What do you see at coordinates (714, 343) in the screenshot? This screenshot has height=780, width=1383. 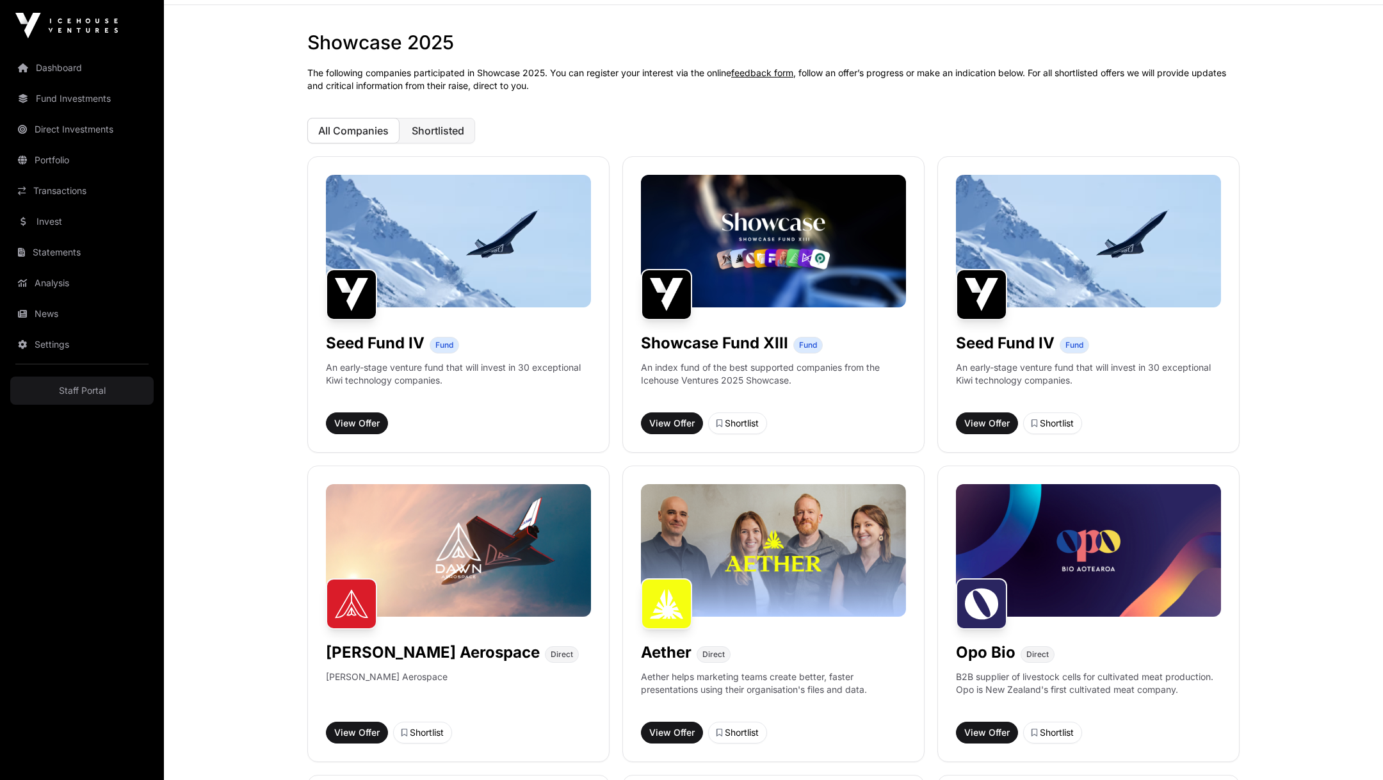 I see `h1: Showcase Fund XIII` at bounding box center [714, 343].